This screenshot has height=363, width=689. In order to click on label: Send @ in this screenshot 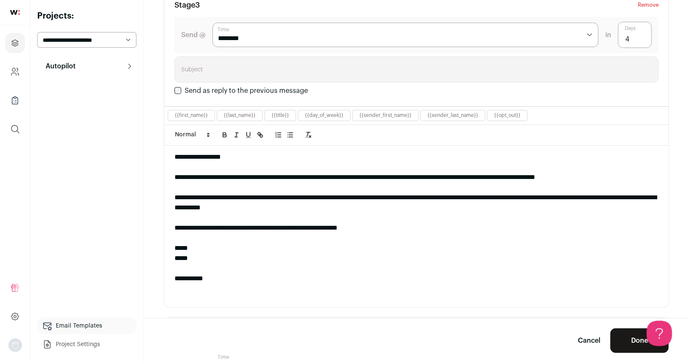, I will do `click(193, 35)`.